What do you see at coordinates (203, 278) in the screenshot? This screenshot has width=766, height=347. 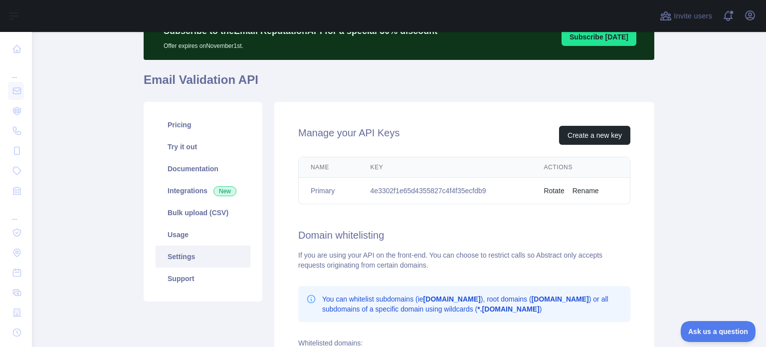 I see `a: Support` at bounding box center [203, 278].